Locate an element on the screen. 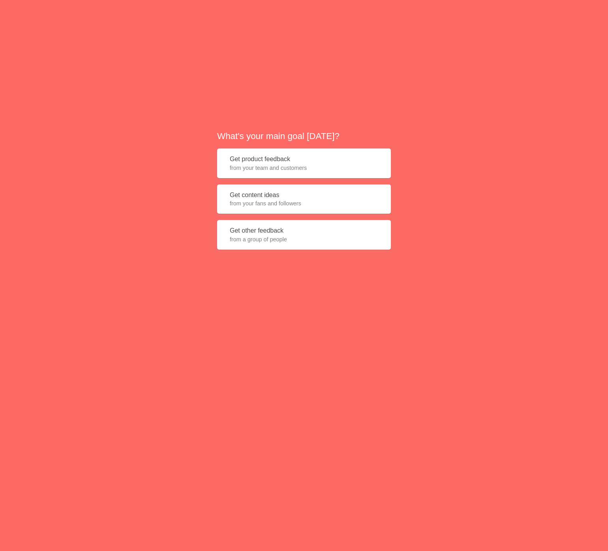  span: from your fans and followers is located at coordinates (304, 203).